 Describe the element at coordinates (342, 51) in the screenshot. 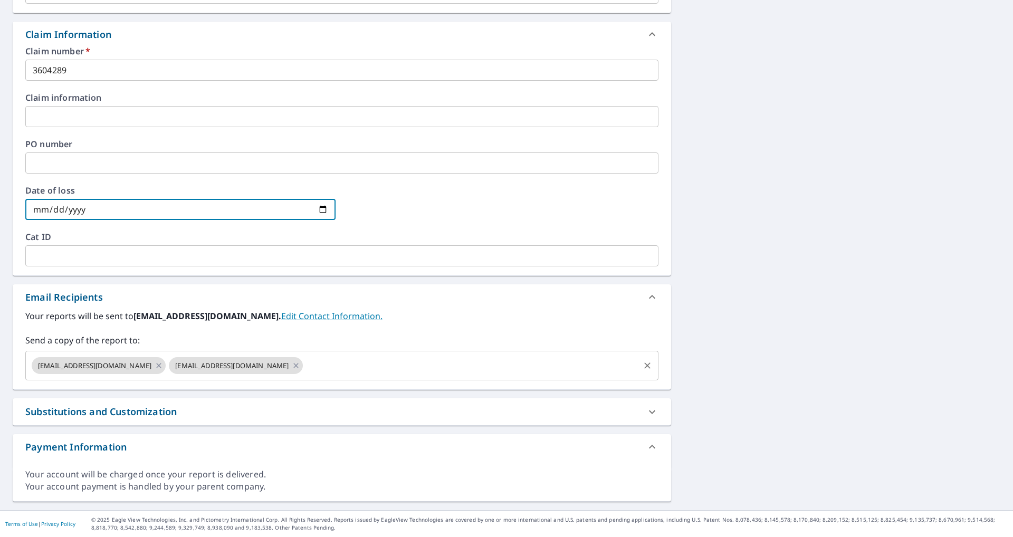

I see `label: Claim number` at that location.